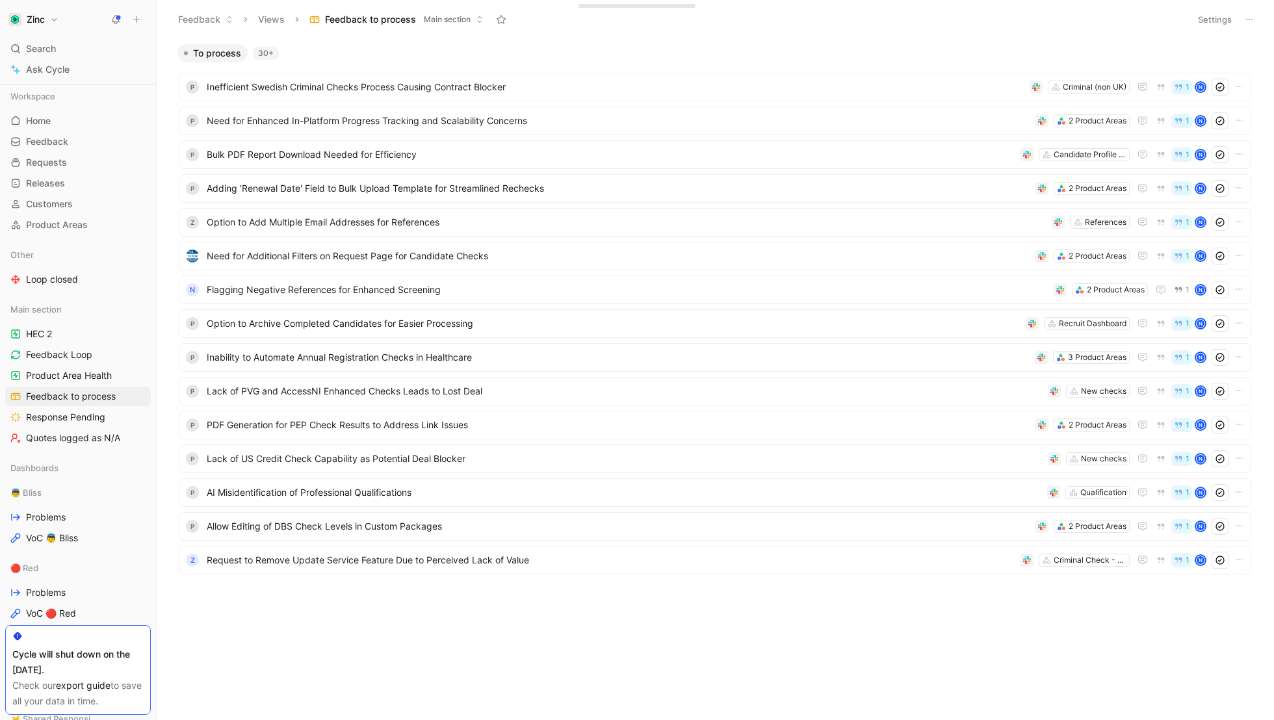 This screenshot has height=720, width=1274. Describe the element at coordinates (616, 87) in the screenshot. I see `span: Inefficient Swedish Criminal Checks Process Causing Contract Blocker` at that location.